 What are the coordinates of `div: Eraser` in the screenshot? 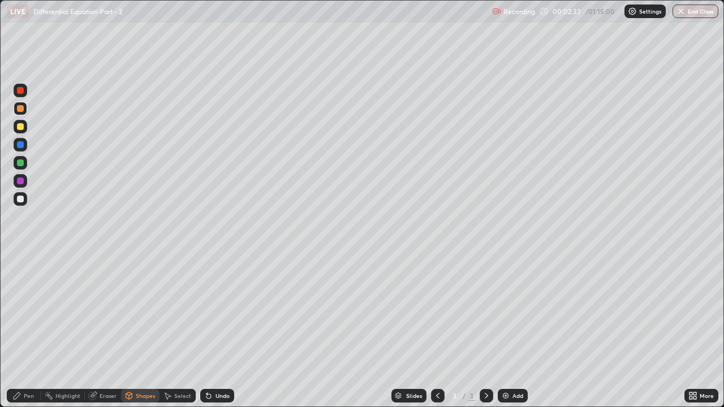 It's located at (108, 396).